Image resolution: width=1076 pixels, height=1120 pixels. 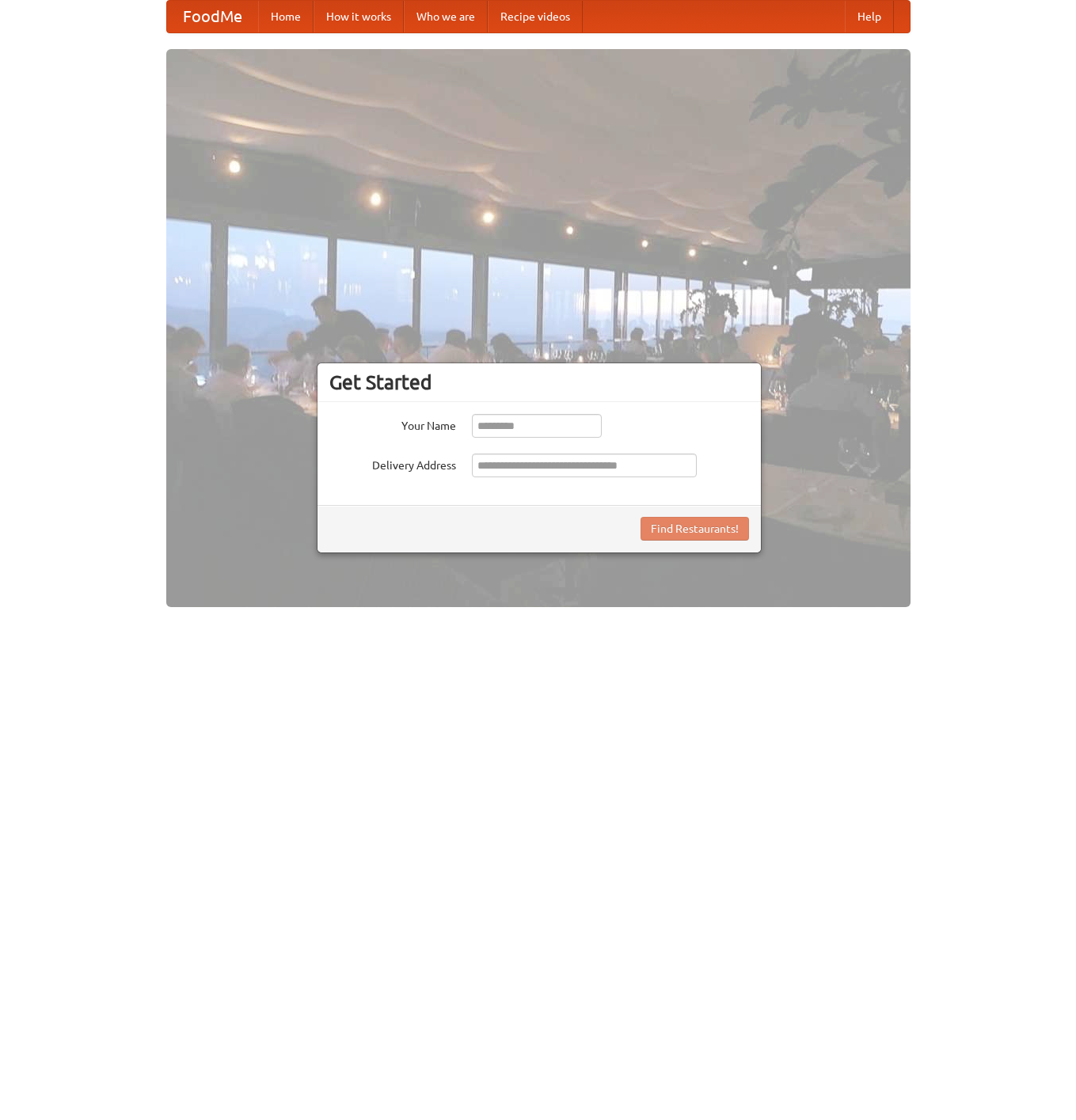 What do you see at coordinates (393, 464) in the screenshot?
I see `label: Delivery Address` at bounding box center [393, 464].